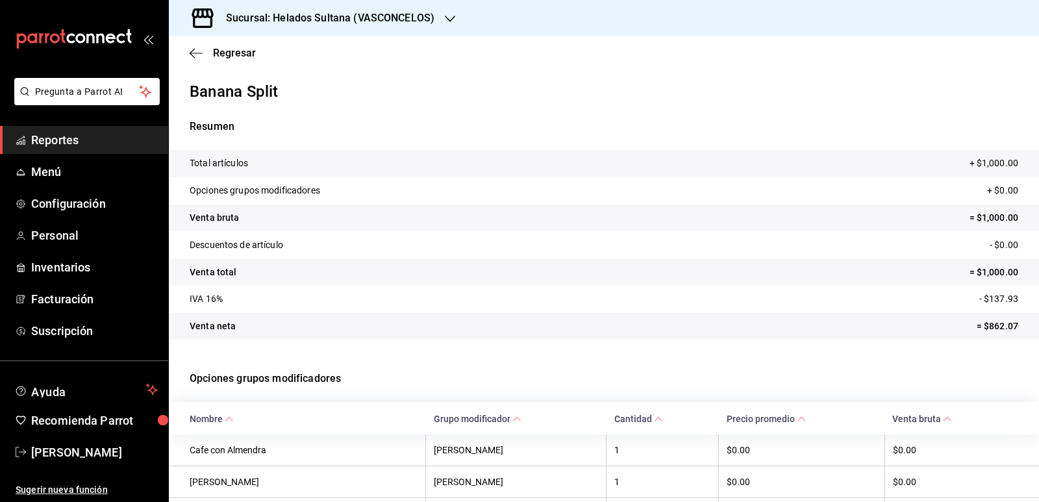  Describe the element at coordinates (86, 390) in the screenshot. I see `span: Ayuda` at that location.